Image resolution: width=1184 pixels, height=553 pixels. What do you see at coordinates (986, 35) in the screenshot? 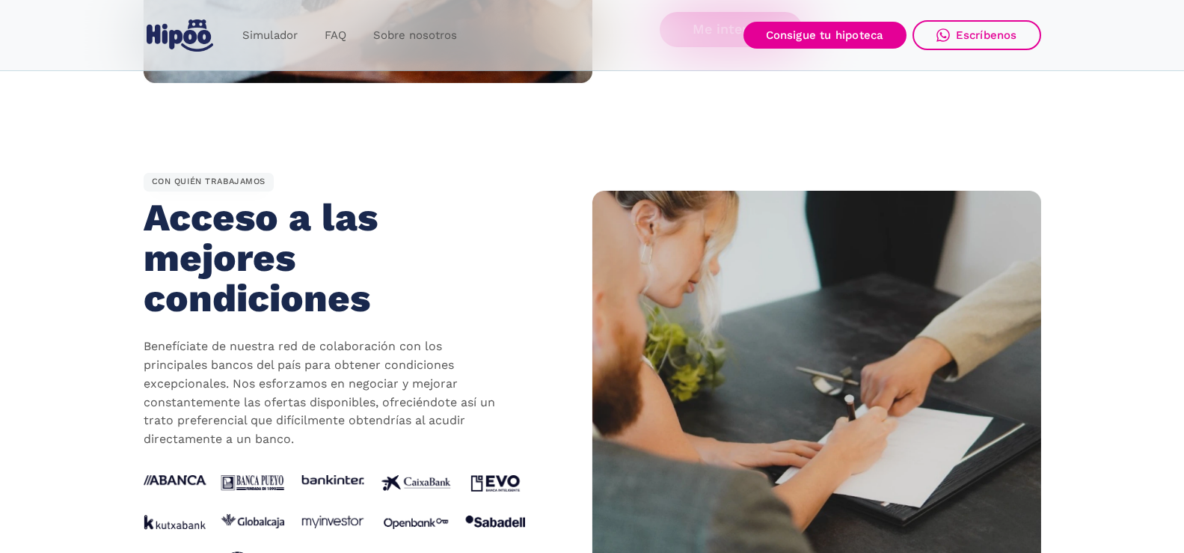
I see `div: Escríbenos` at bounding box center [986, 35].